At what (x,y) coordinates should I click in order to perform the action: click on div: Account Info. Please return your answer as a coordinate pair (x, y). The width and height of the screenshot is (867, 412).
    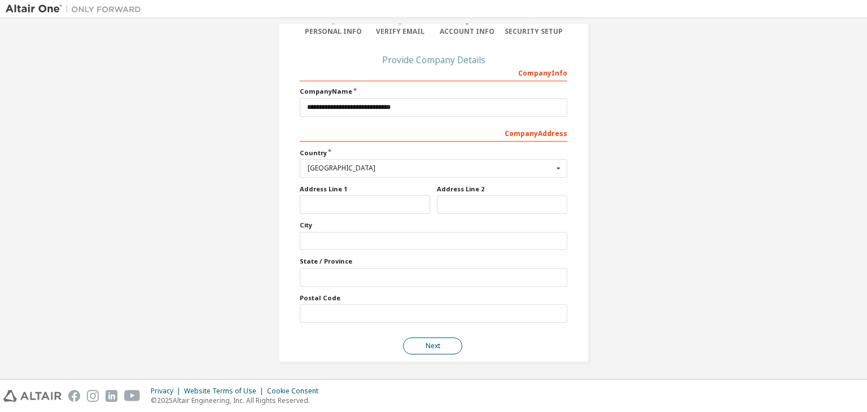
    Looking at the image, I should click on (467, 32).